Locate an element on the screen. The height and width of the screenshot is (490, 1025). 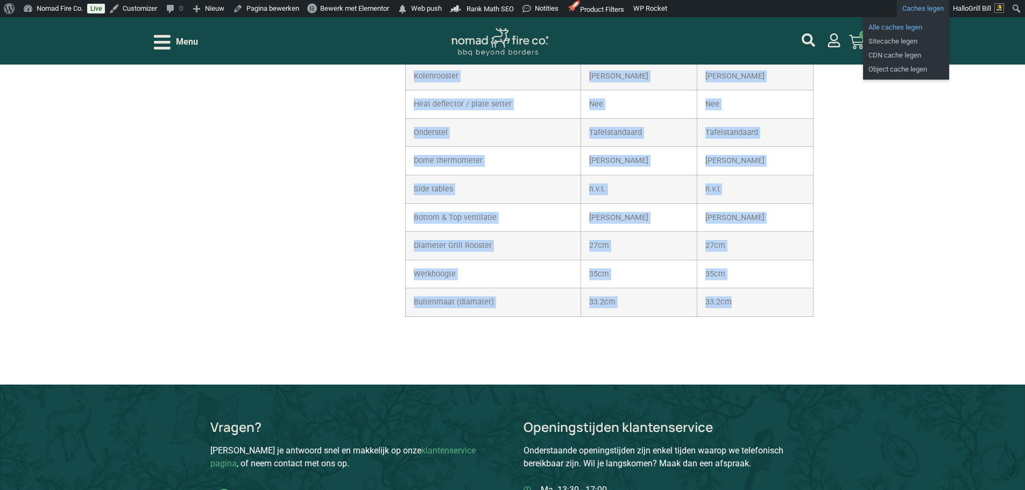
td: Heat deflector / plate setter is located at coordinates (493, 104).